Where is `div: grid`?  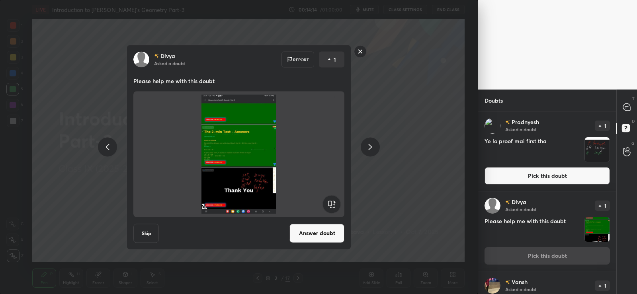 div: grid is located at coordinates (547, 203).